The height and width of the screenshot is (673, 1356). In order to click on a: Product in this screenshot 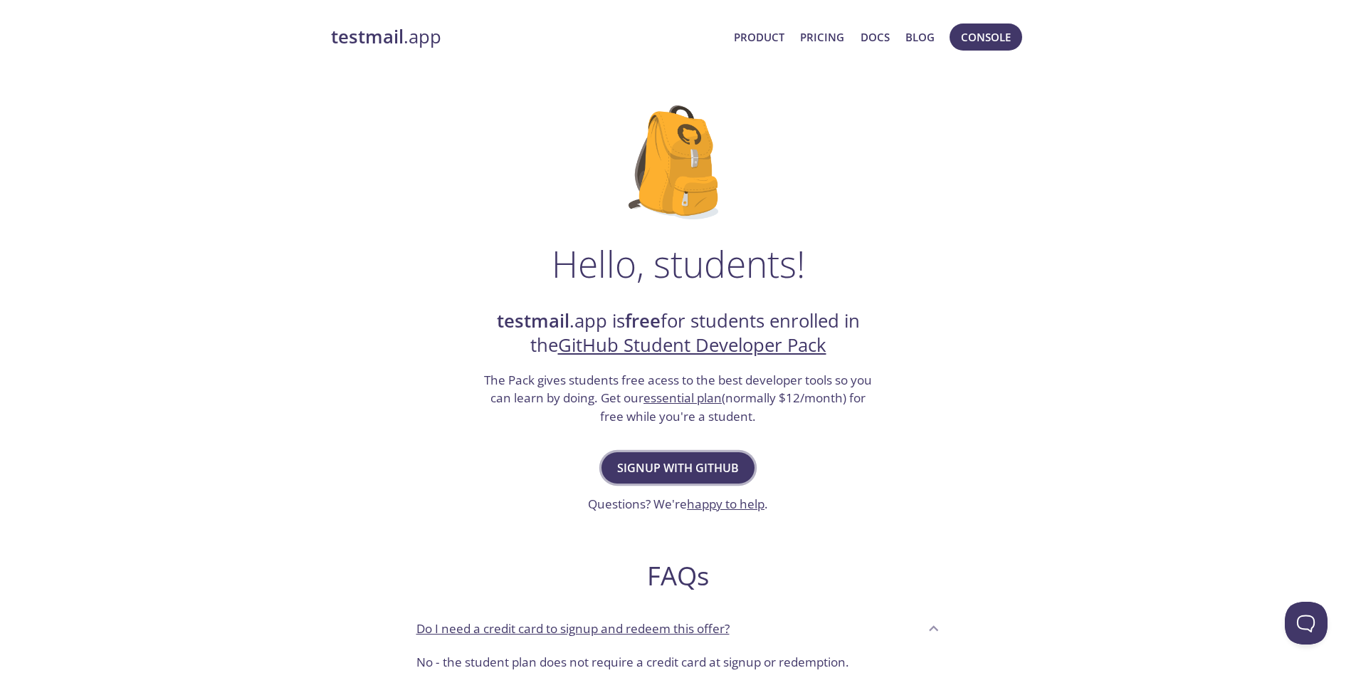, I will do `click(759, 37)`.